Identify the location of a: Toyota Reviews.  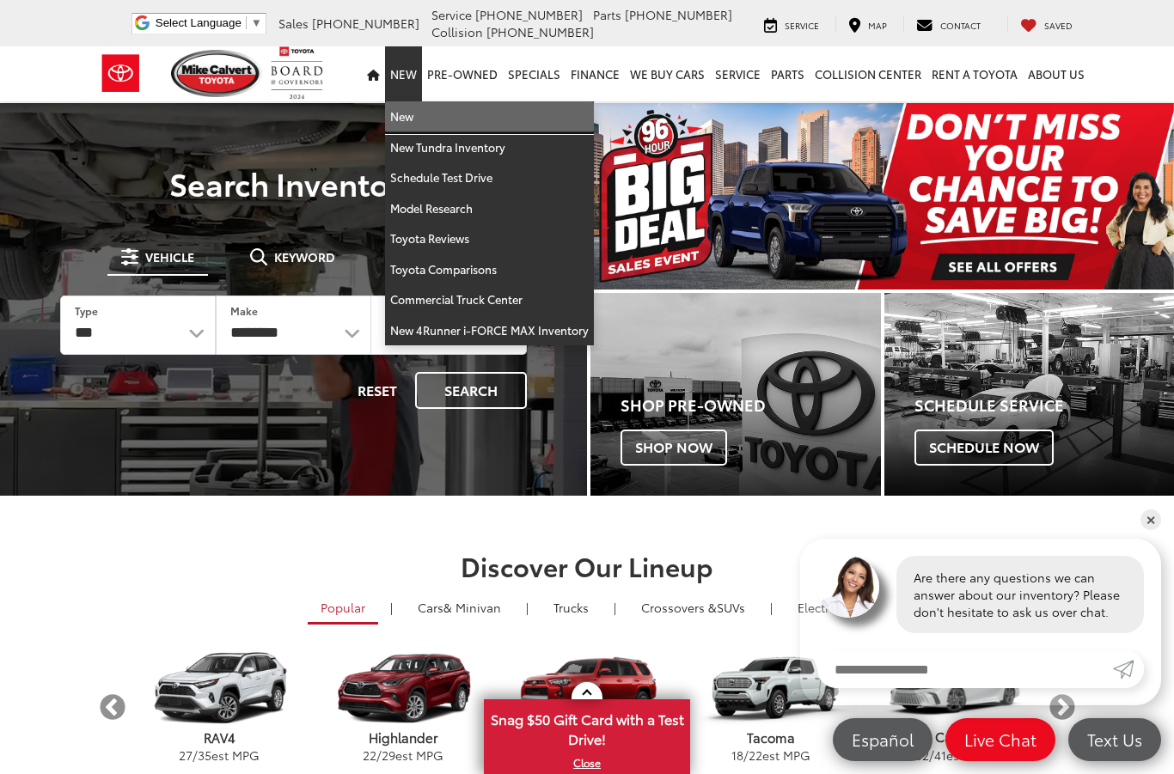
(489, 239).